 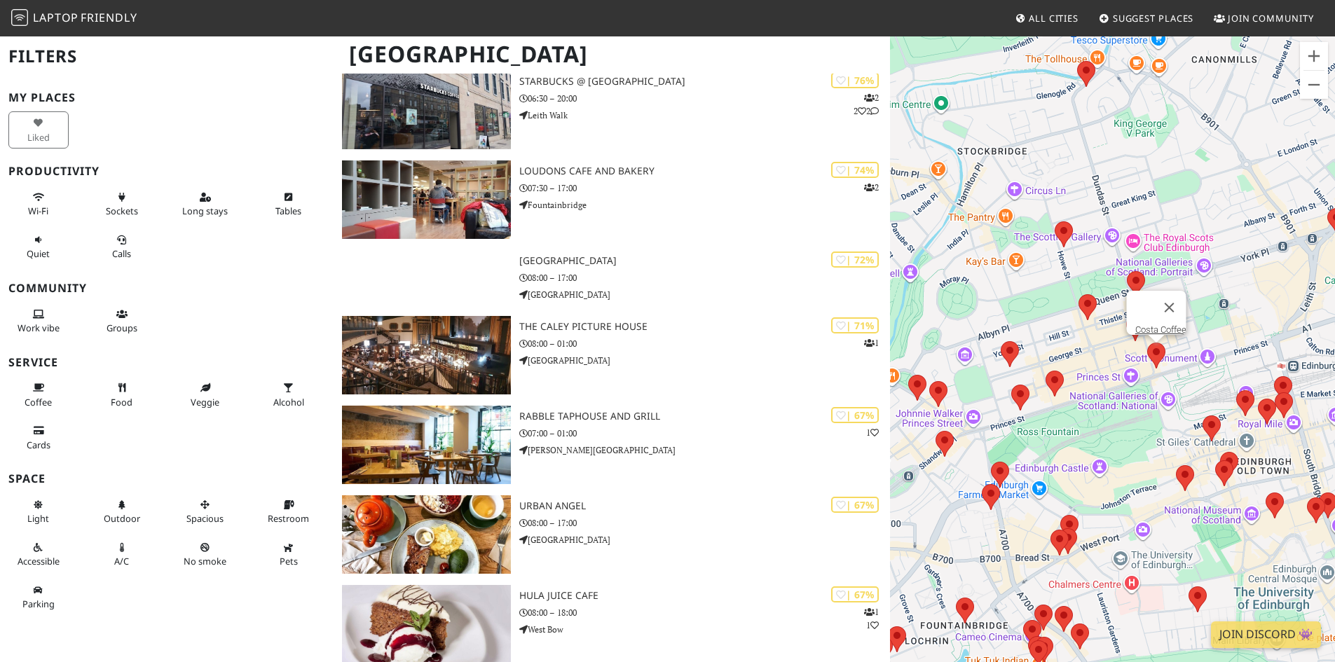 What do you see at coordinates (205, 211) in the screenshot?
I see `span: Long stays` at bounding box center [205, 211].